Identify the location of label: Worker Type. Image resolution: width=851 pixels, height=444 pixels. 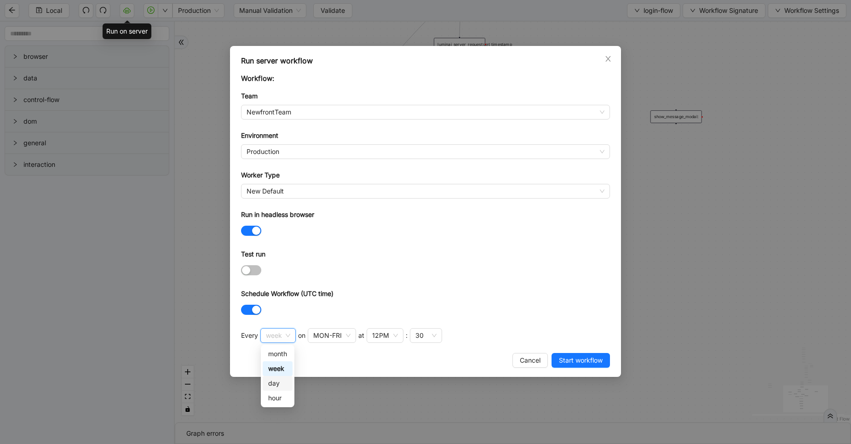
(260, 175).